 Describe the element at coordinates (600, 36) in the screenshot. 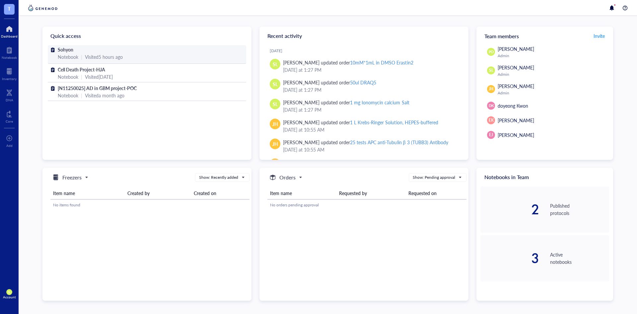

I see `a: Invite` at that location.